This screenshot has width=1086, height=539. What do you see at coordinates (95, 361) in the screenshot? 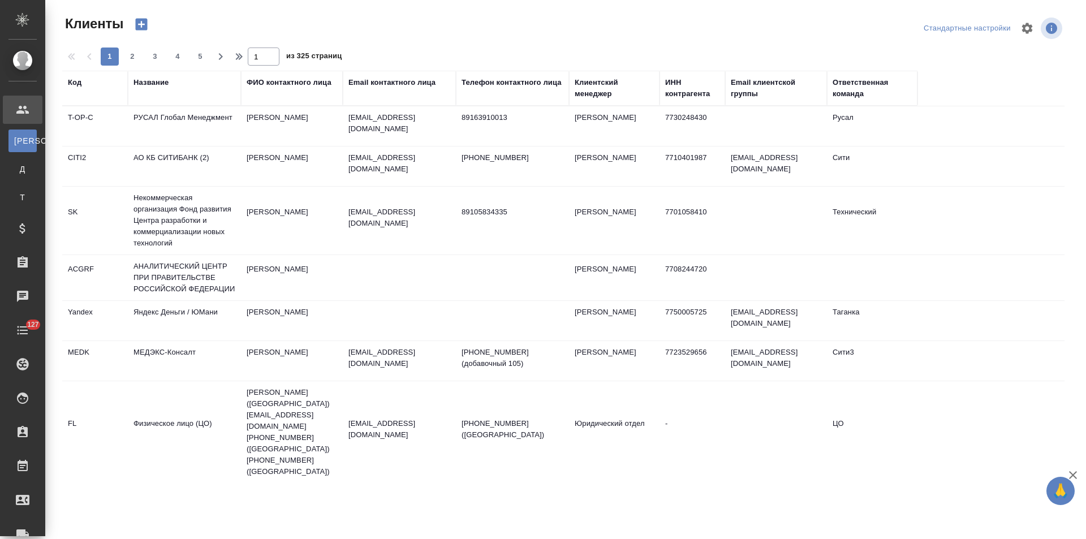
I see `td: MEDK` at bounding box center [95, 361].